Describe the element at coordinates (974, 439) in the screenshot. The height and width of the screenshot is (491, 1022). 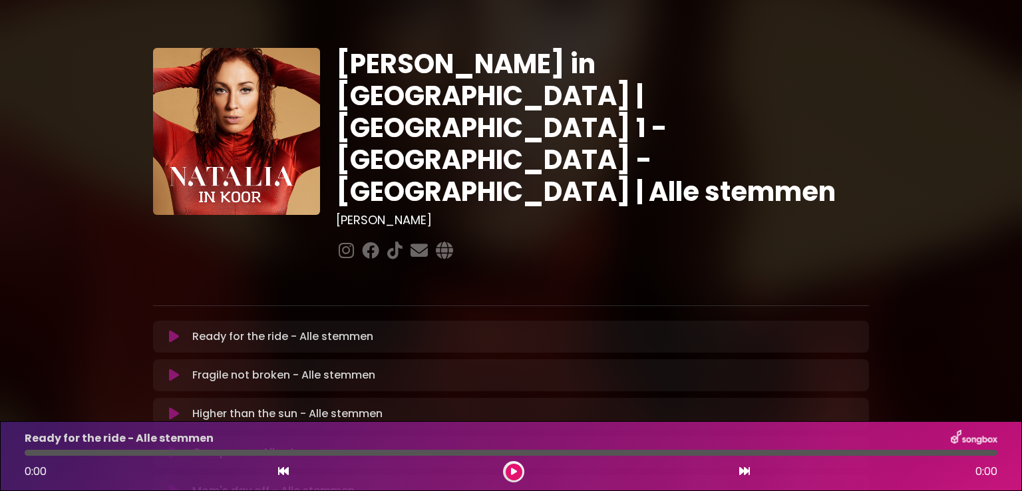
I see `img: songbox-logo-white.png` at that location.